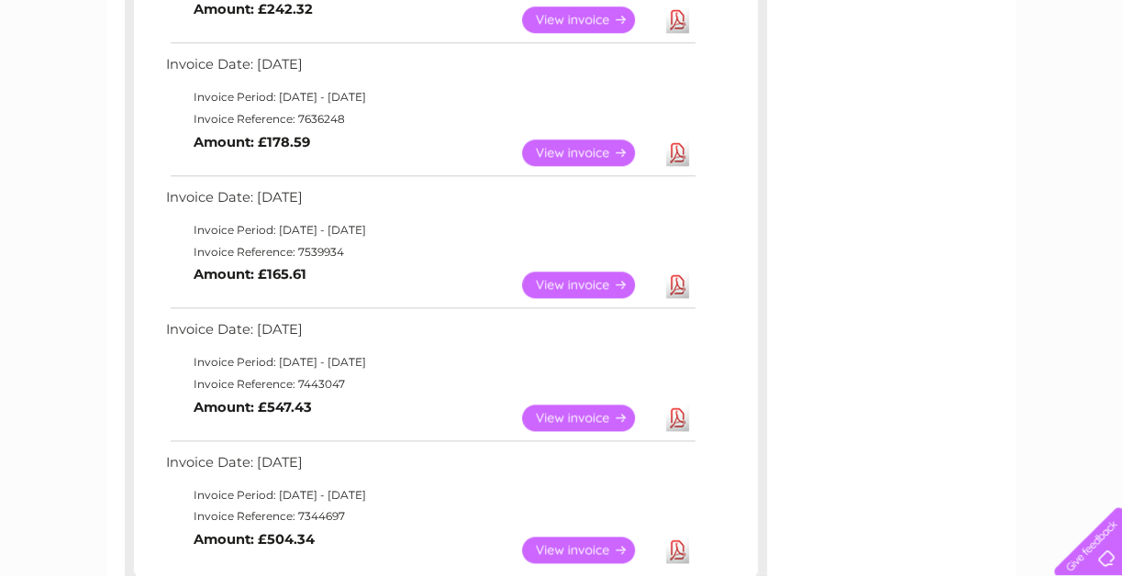  What do you see at coordinates (429, 384) in the screenshot?
I see `td: Invoice Reference: 7443047` at bounding box center [429, 384].